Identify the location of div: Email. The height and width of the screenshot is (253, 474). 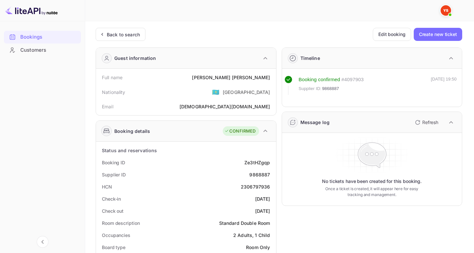
(107, 106).